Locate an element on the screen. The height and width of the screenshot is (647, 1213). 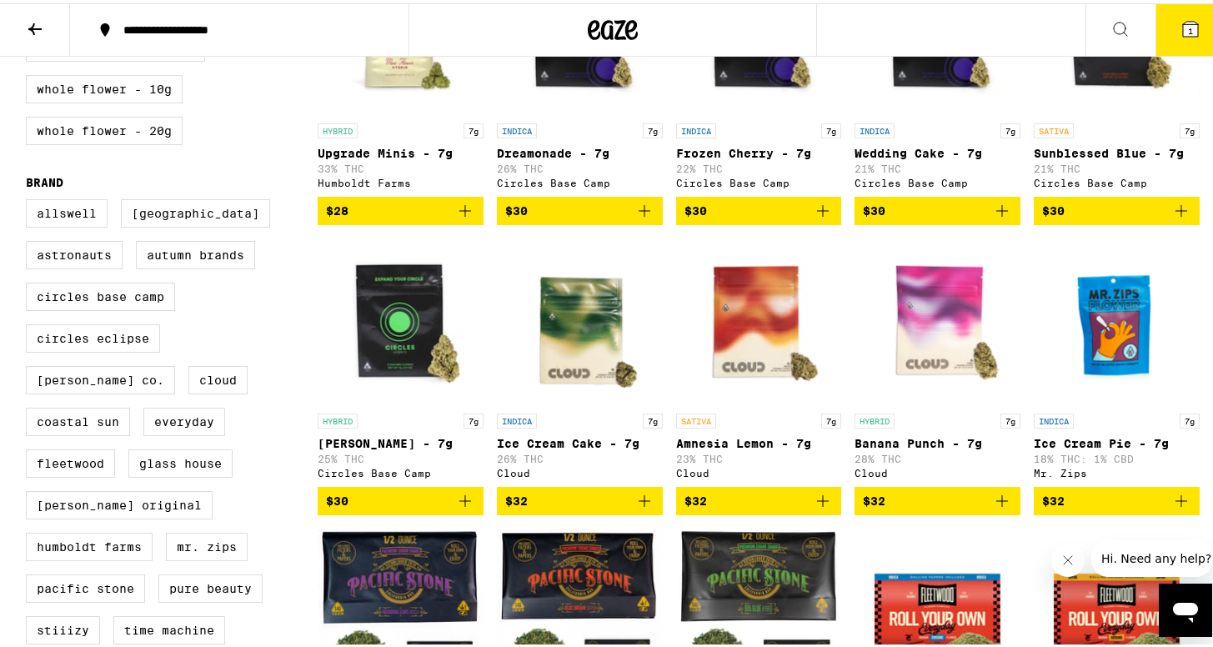
div: Mr. Zips is located at coordinates (1116, 469).